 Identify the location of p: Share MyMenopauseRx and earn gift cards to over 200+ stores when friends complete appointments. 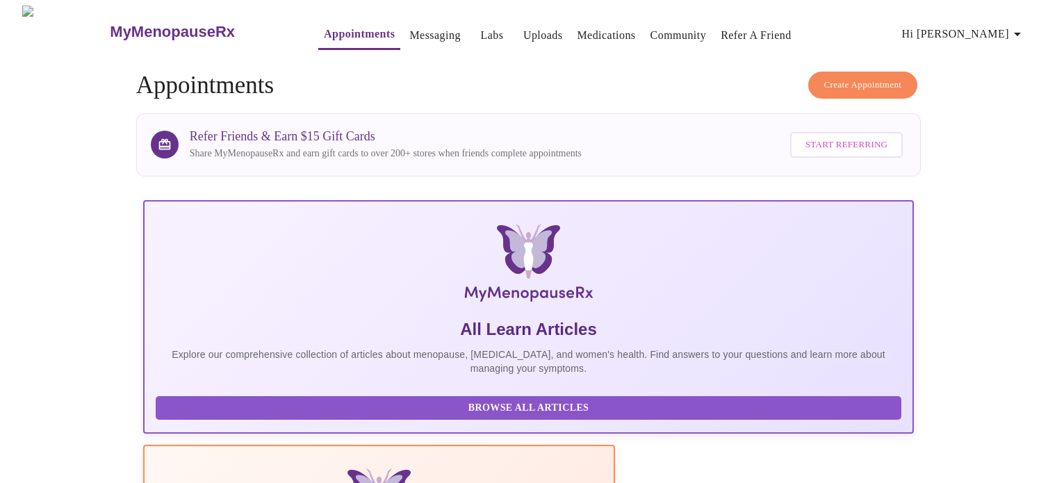
(386, 154).